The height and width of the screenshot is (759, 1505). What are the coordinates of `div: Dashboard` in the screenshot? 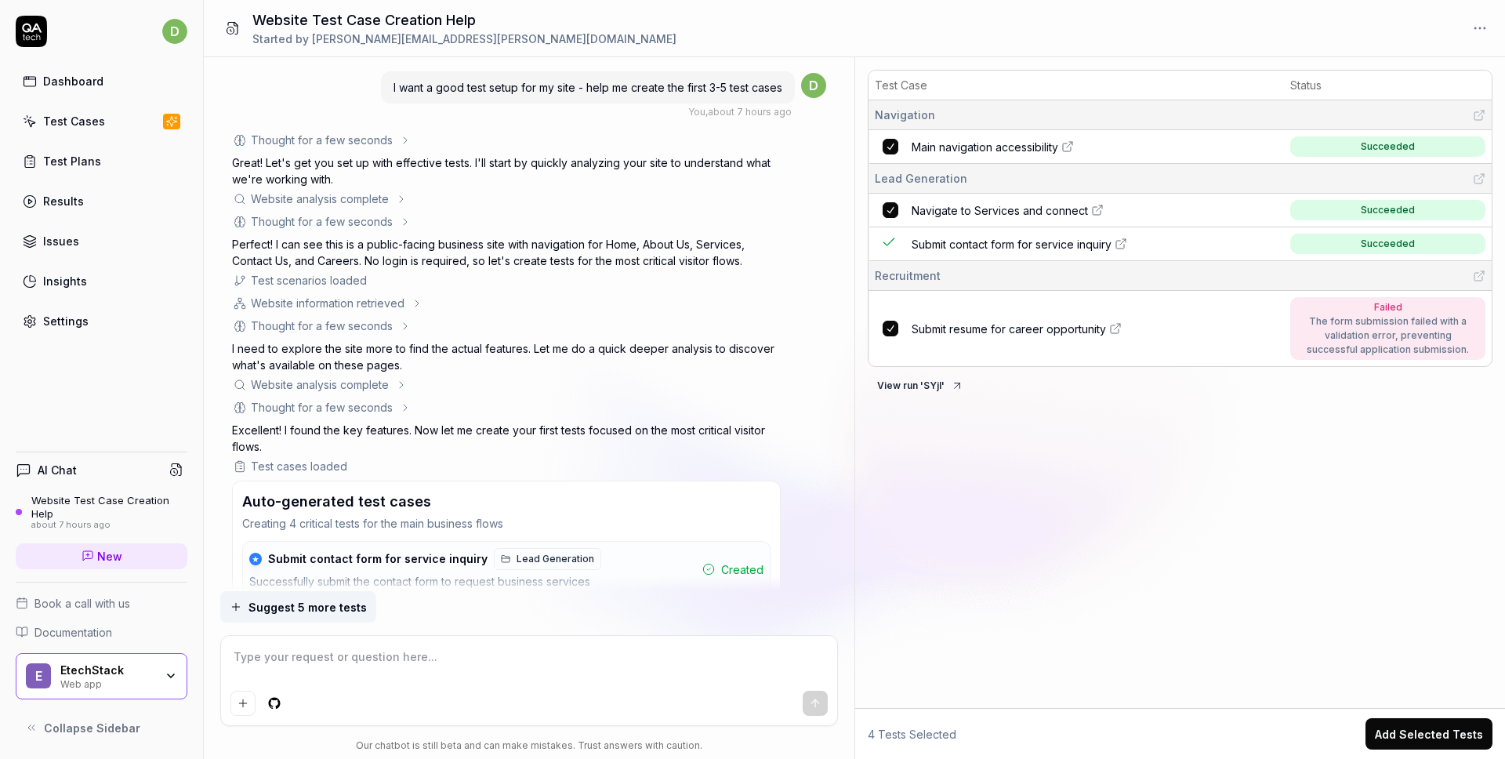 It's located at (73, 81).